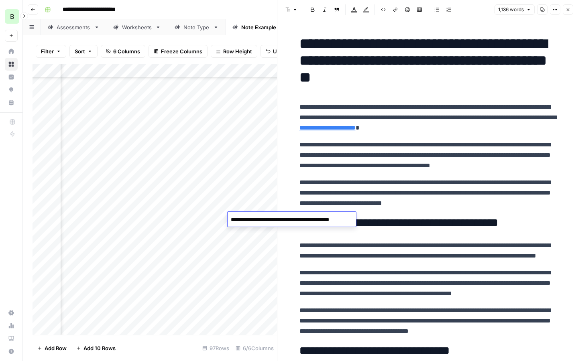  I want to click on button: 6 Columns, so click(123, 51).